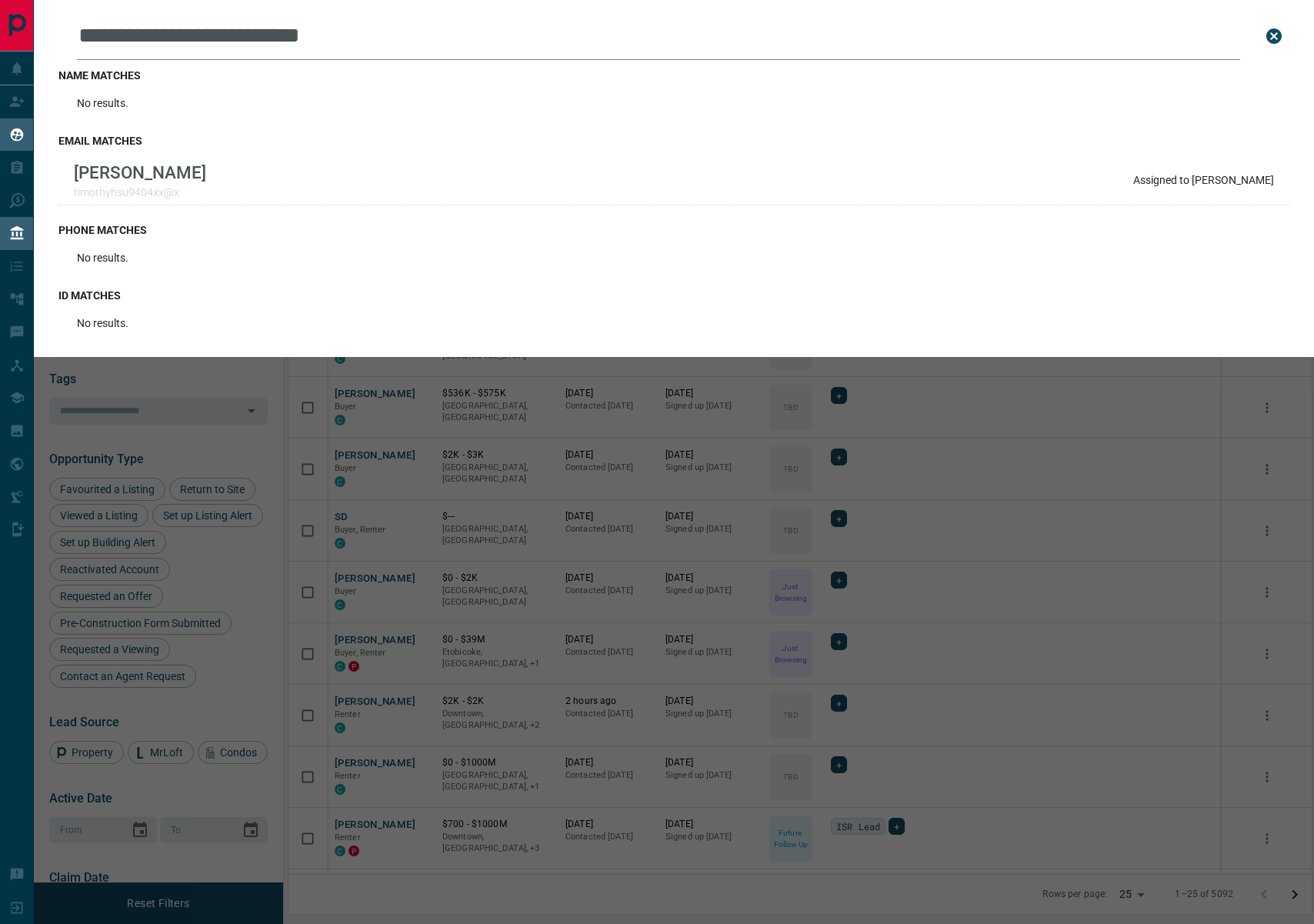 This screenshot has height=924, width=1314. I want to click on h3: id matches, so click(674, 296).